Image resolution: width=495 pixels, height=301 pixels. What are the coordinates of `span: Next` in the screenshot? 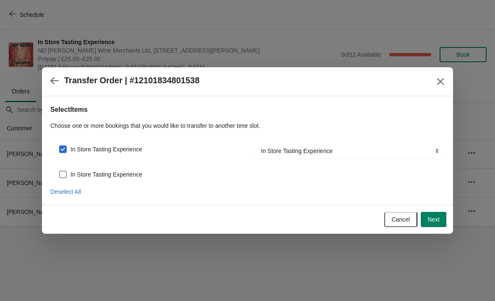 It's located at (434, 219).